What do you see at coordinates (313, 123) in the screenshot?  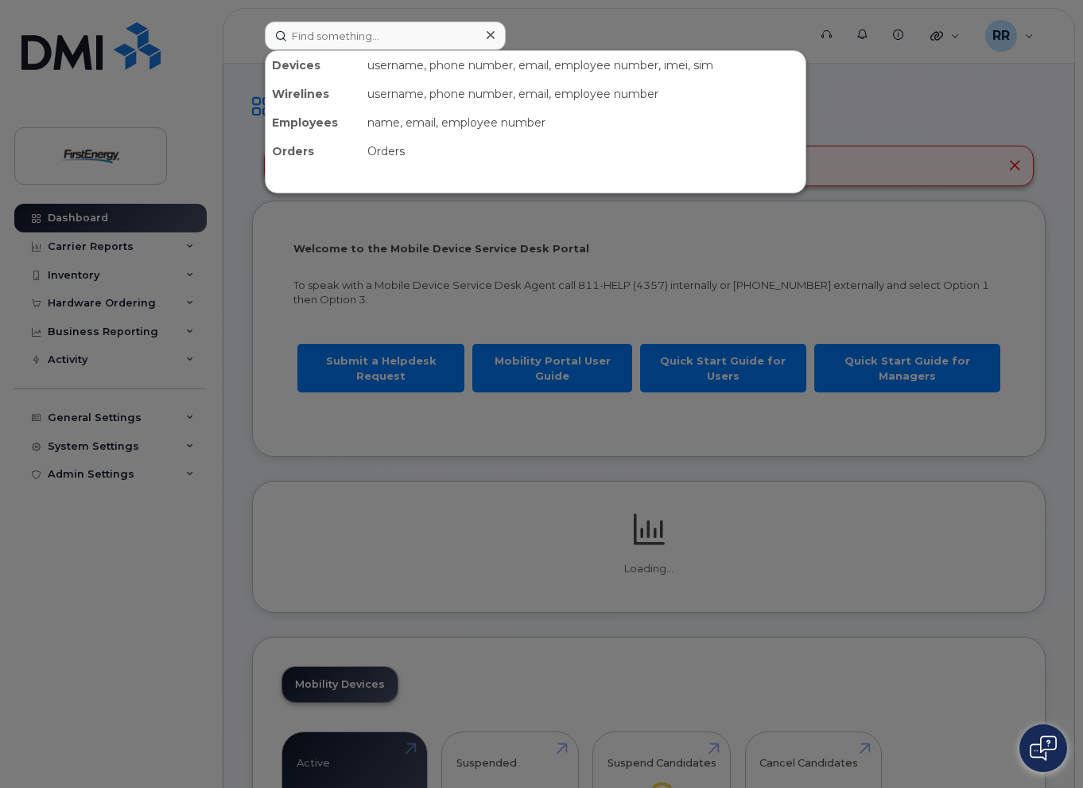 I see `div: Employees` at bounding box center [313, 123].